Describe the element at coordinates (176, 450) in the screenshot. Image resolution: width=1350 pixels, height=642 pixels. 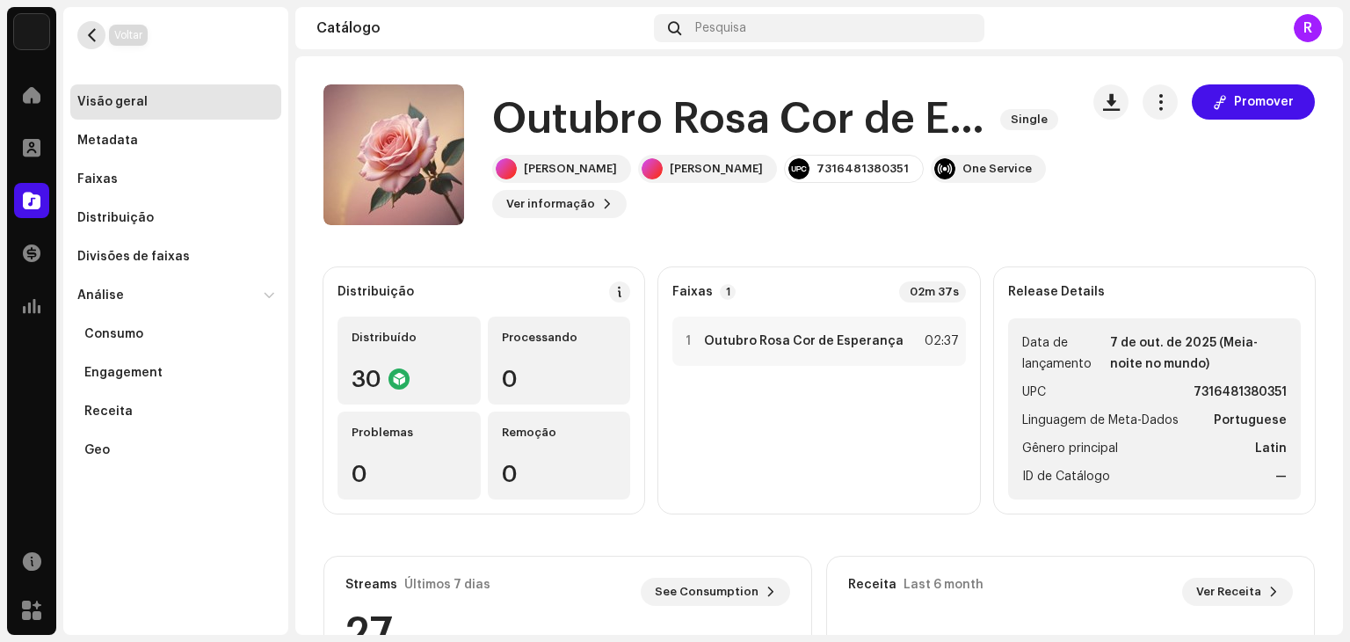
I see `re-m-nav-item: Geo` at that location.